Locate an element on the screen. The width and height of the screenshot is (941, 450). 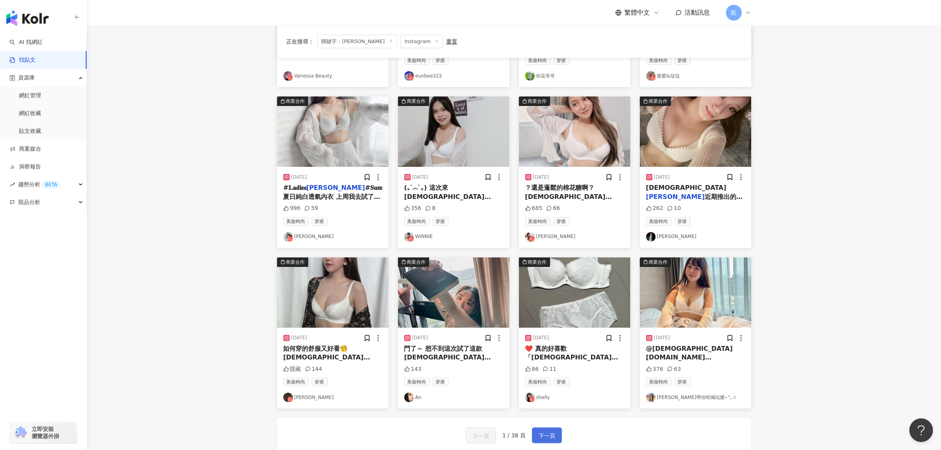
img: chrome extension is located at coordinates (20, 432).